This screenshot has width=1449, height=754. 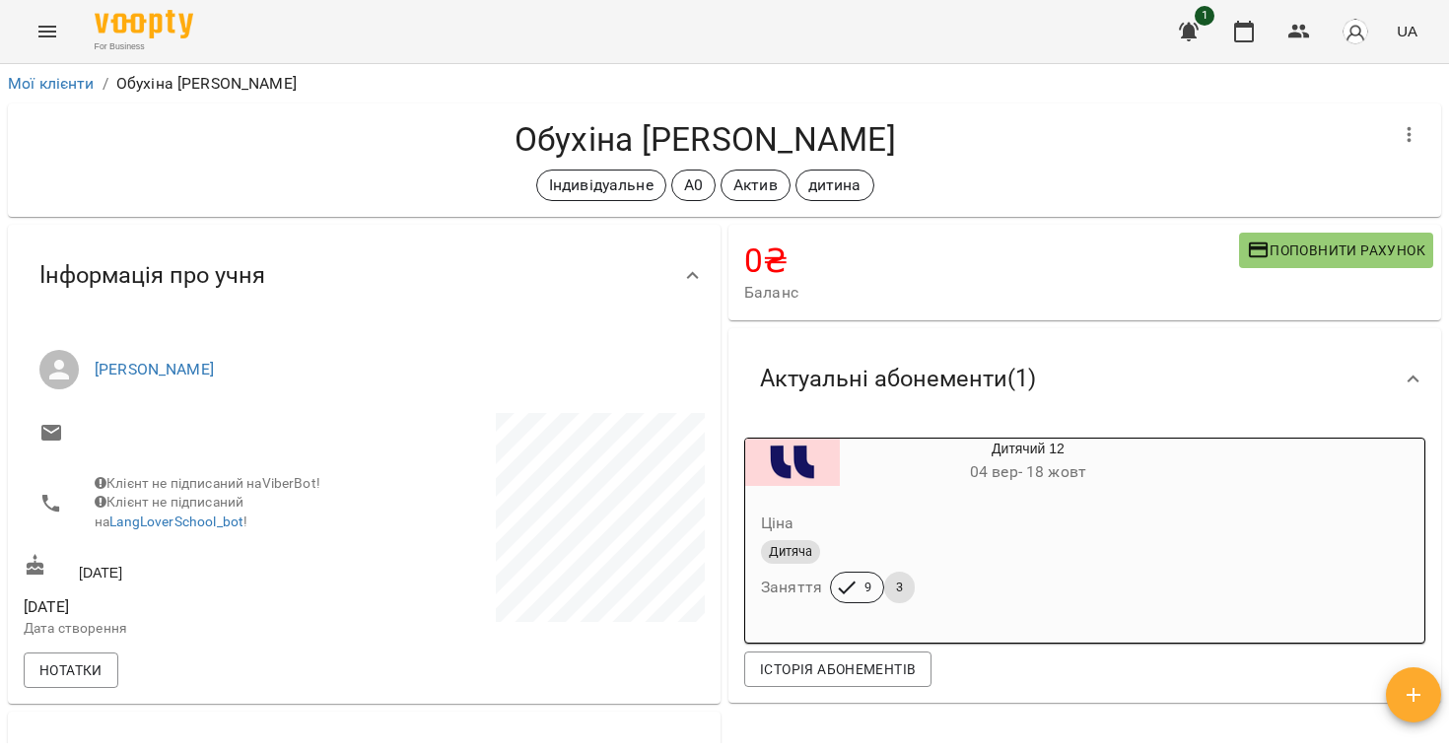 I want to click on span: Клієнт не підписаний на ViberBot!, so click(x=207, y=483).